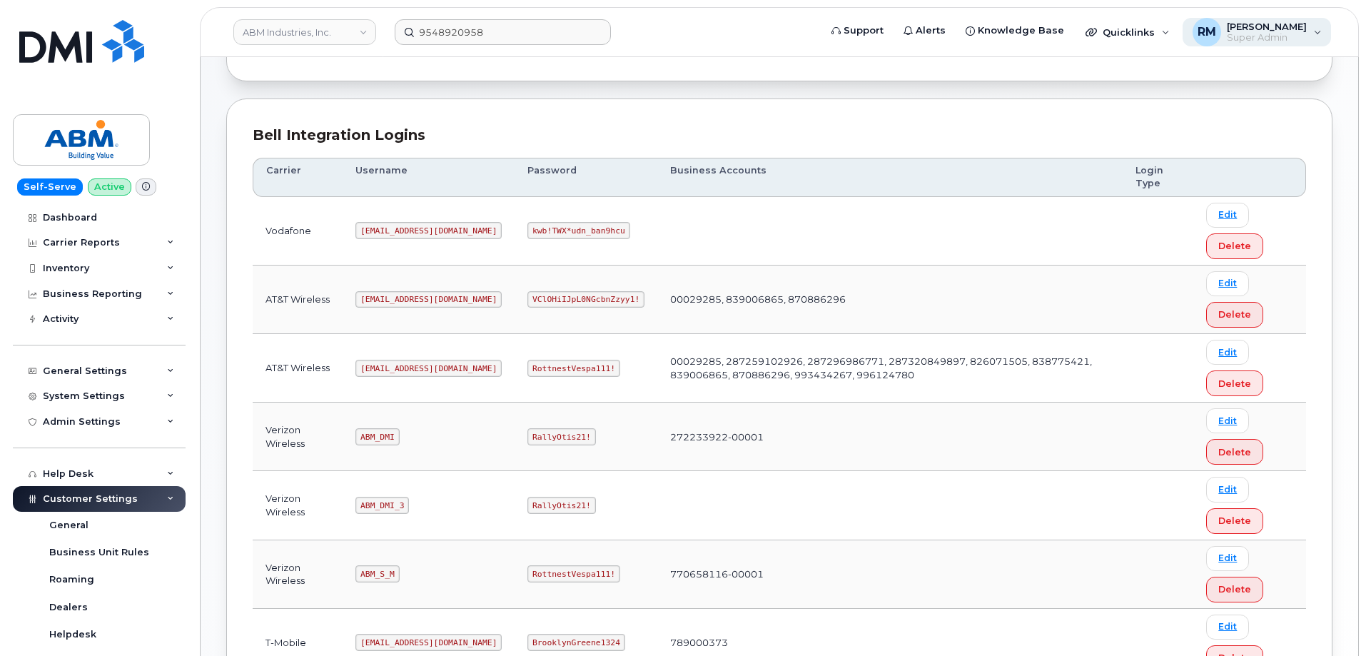  Describe the element at coordinates (298, 177) in the screenshot. I see `th: Carrier` at that location.